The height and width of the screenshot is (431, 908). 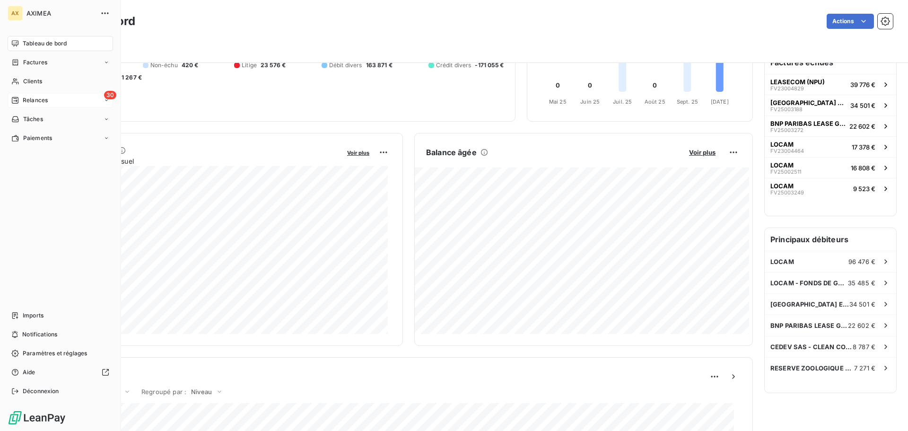 What do you see at coordinates (40, 334) in the screenshot?
I see `span: Notifications` at bounding box center [40, 334].